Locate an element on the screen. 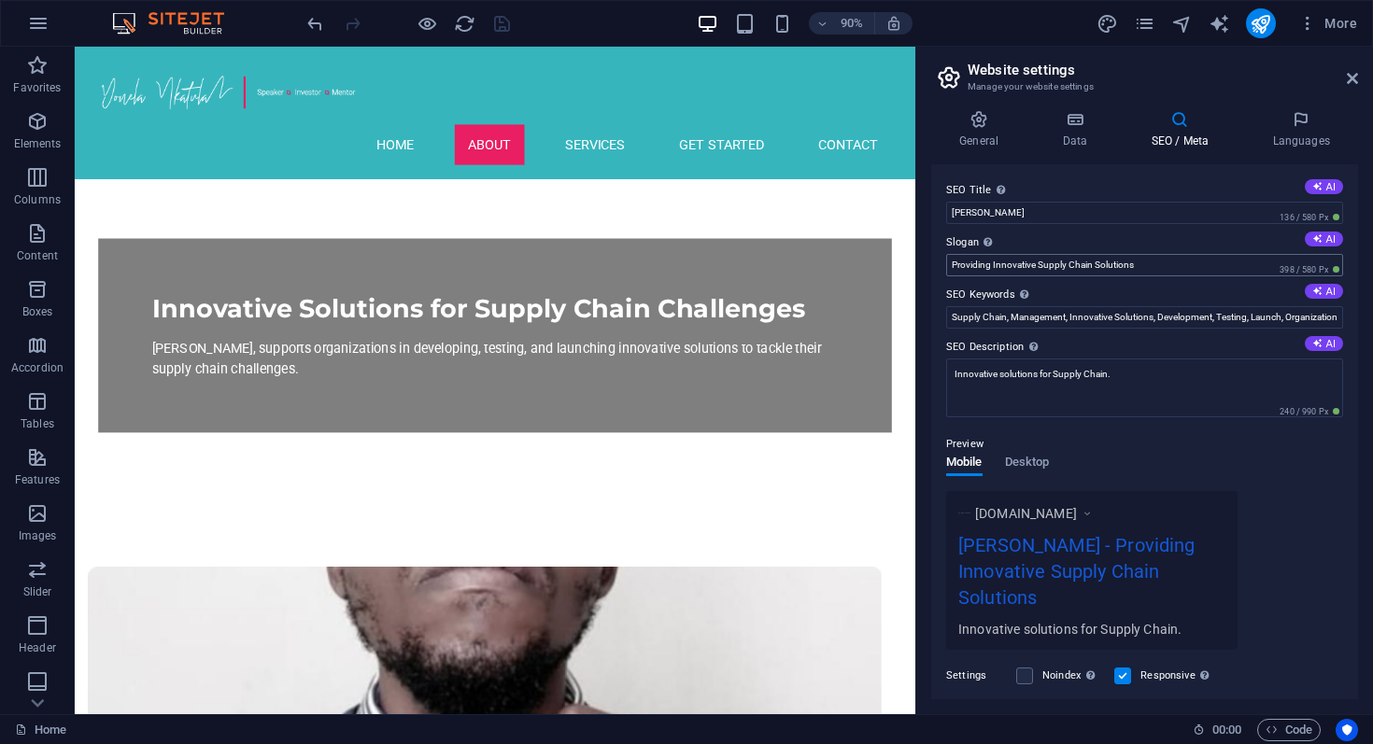 Image resolution: width=1373 pixels, height=744 pixels. i: Pages (Ctrl+Alt+S) is located at coordinates (1144, 23).